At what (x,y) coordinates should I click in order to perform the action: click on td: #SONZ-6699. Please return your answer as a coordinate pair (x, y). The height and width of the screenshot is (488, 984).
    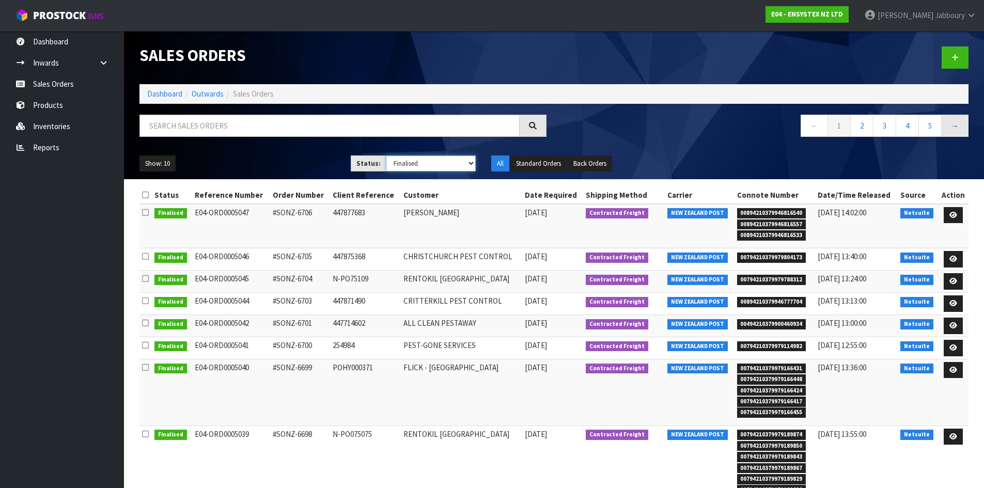
    Looking at the image, I should click on (300, 392).